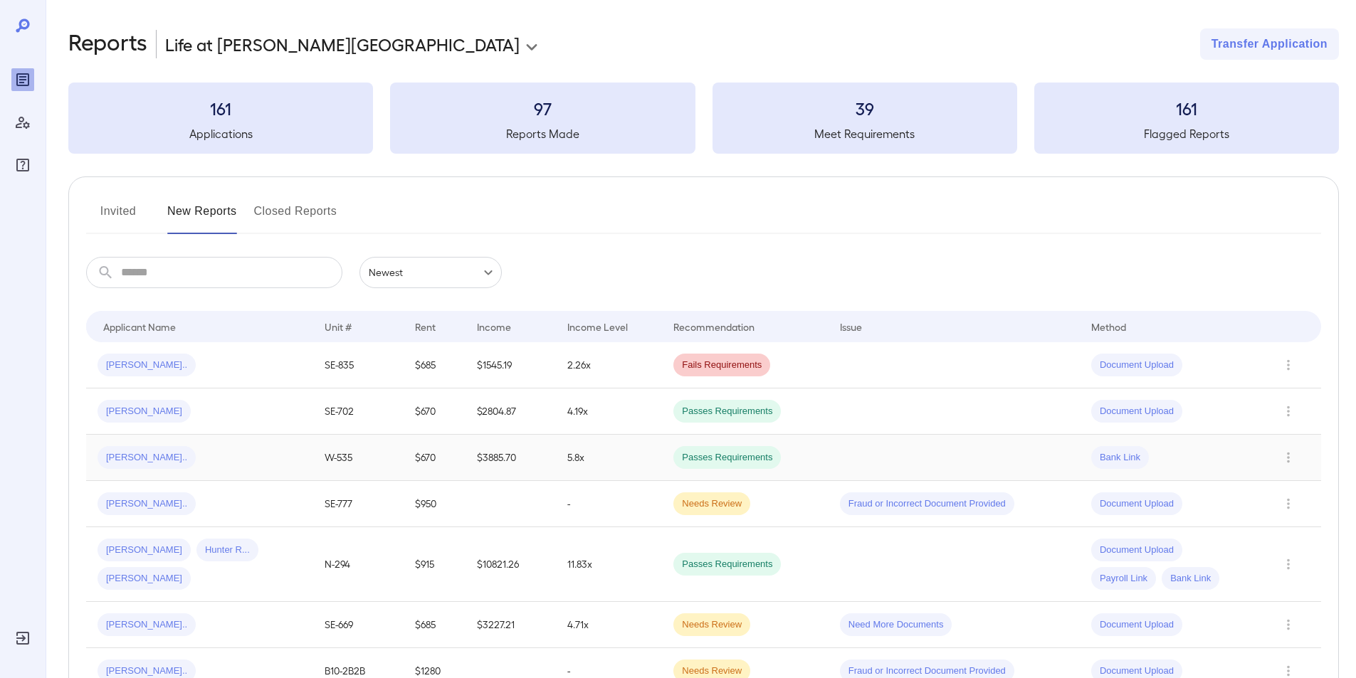 The width and height of the screenshot is (1356, 678). What do you see at coordinates (494, 327) in the screenshot?
I see `div: Income` at bounding box center [494, 327].